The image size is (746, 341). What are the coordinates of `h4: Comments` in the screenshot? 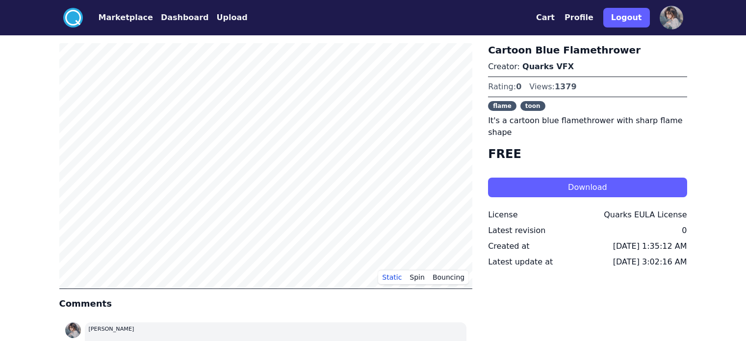 It's located at (266, 304).